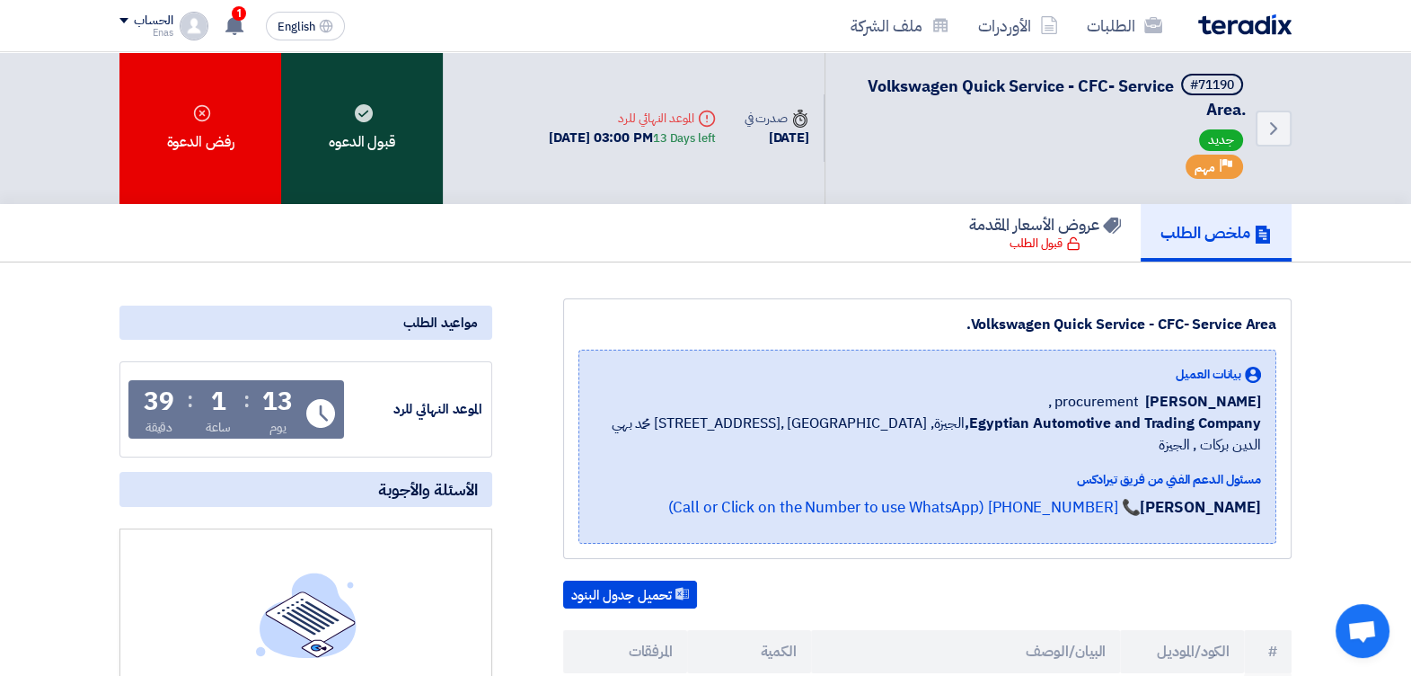  I want to click on th: المرفقات, so click(625, 651).